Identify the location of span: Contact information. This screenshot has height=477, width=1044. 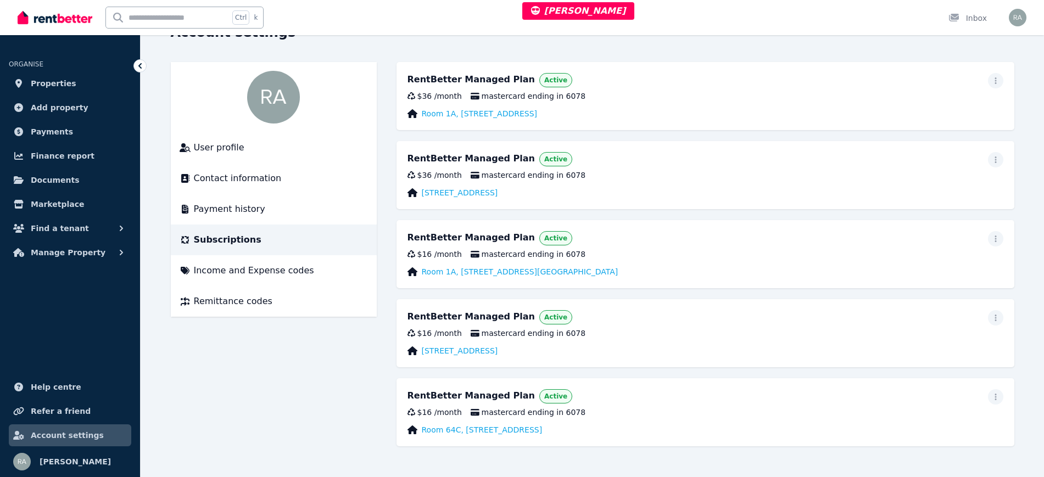
(238, 179).